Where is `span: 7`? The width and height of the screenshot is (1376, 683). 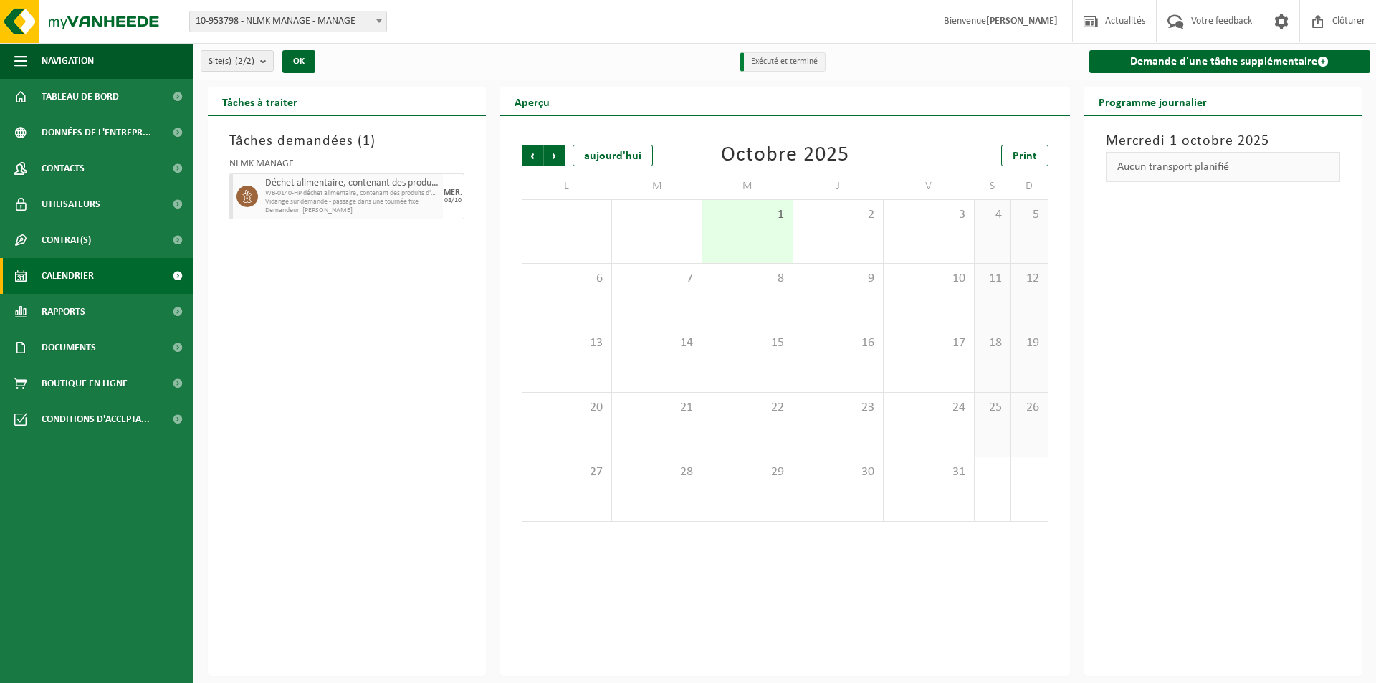
span: 7 is located at coordinates (656, 279).